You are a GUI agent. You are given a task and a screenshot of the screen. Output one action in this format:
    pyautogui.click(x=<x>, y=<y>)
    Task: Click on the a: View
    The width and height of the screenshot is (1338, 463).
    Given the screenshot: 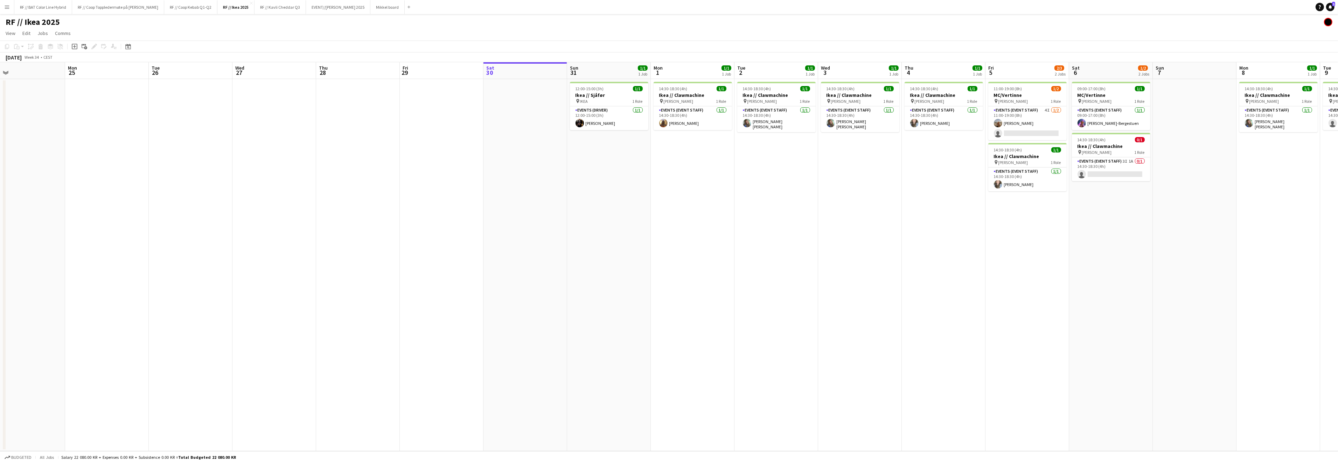 What is the action you would take?
    pyautogui.click(x=10, y=33)
    